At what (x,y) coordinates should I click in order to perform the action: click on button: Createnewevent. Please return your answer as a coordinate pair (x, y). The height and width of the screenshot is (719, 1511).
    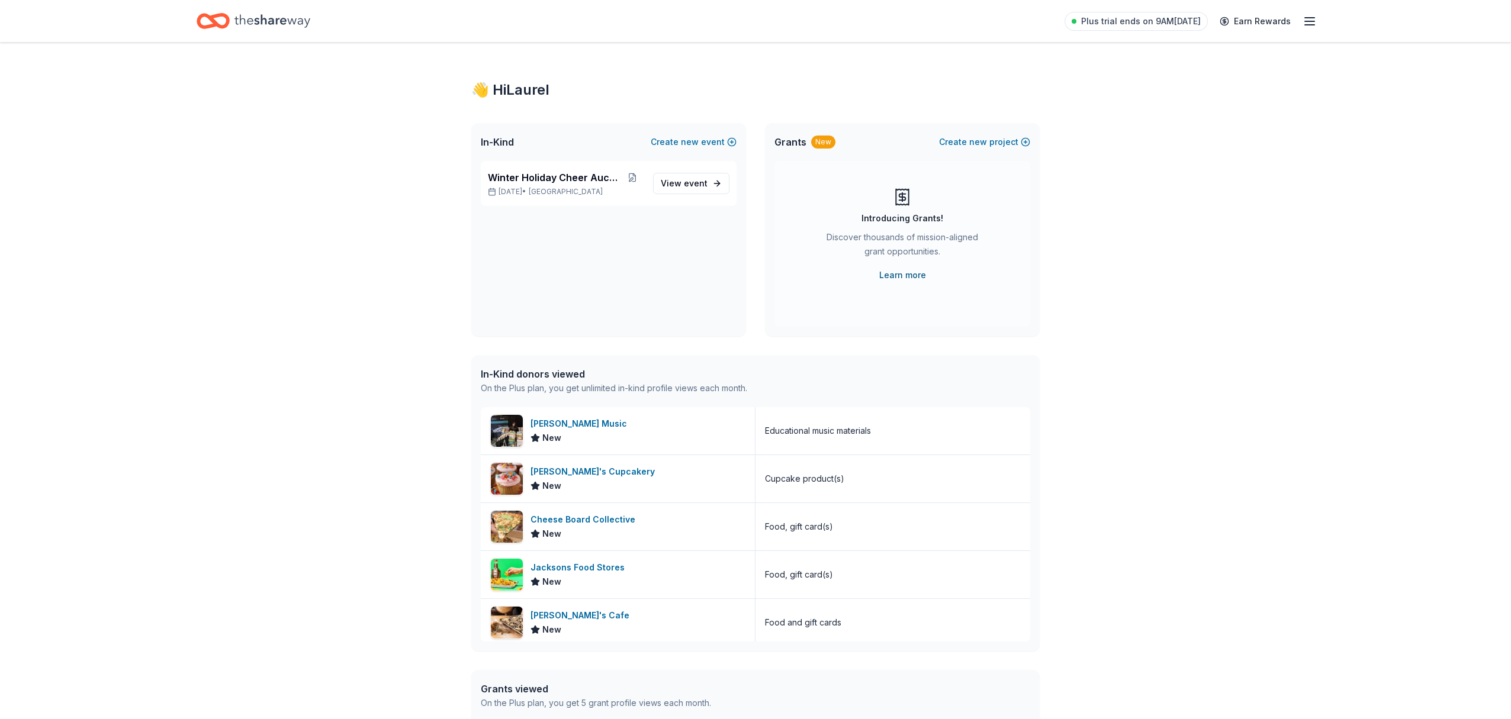
    Looking at the image, I should click on (693, 142).